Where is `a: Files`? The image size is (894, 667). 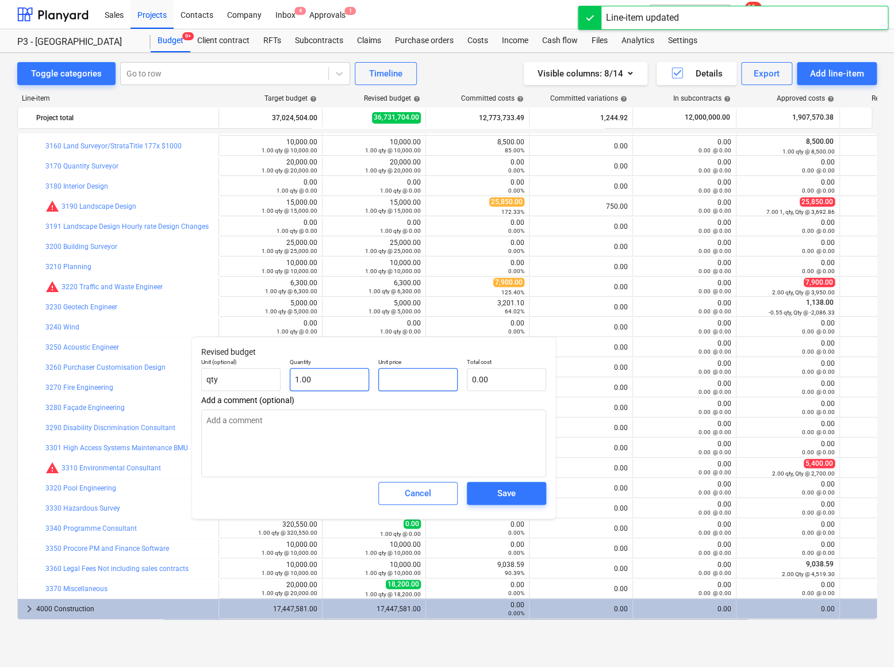 a: Files is located at coordinates (600, 41).